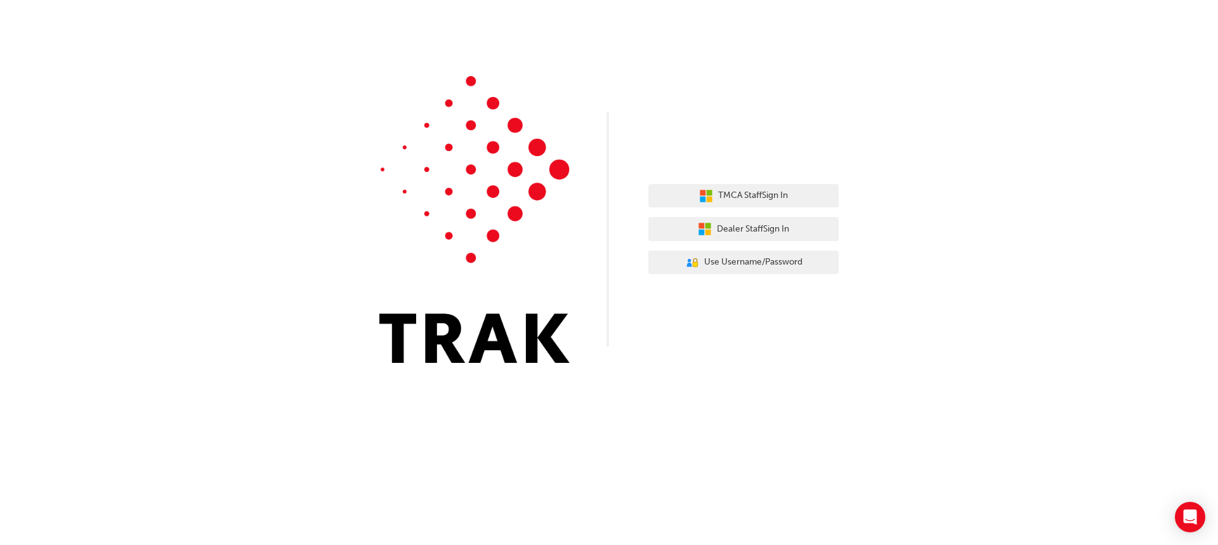 The height and width of the screenshot is (545, 1218). I want to click on button: TMCA StaffSign In, so click(744, 196).